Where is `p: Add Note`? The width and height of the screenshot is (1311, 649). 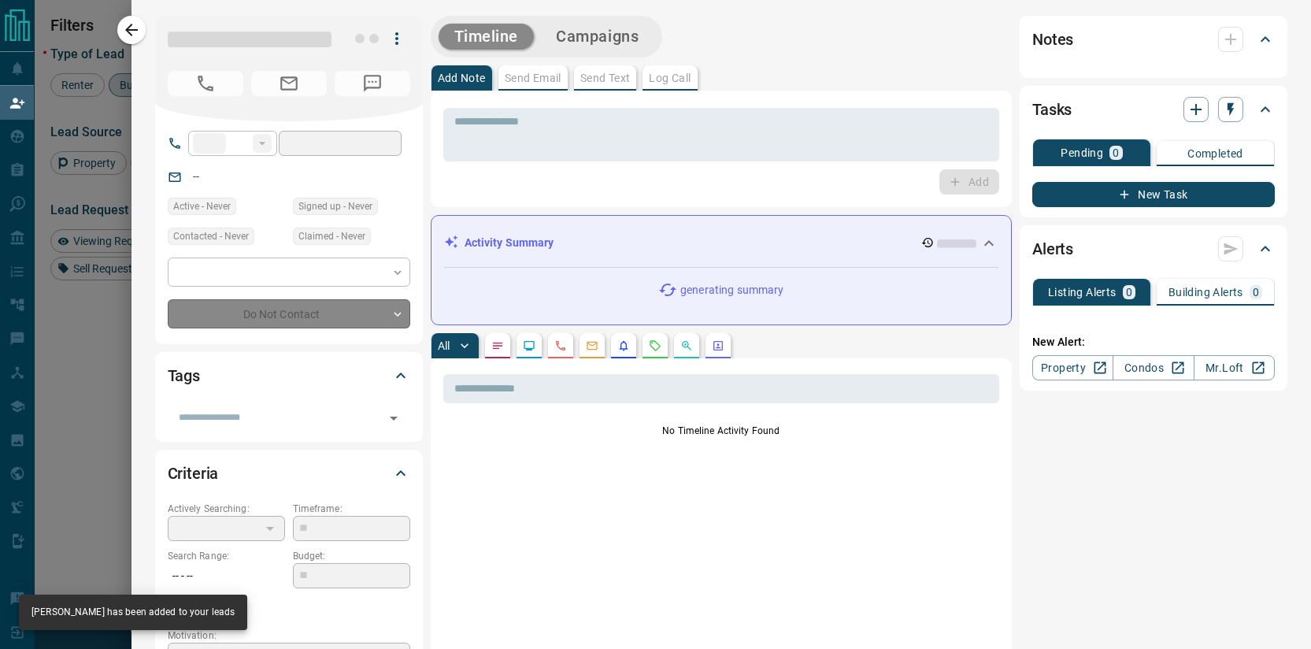
p: Add Note is located at coordinates (462, 78).